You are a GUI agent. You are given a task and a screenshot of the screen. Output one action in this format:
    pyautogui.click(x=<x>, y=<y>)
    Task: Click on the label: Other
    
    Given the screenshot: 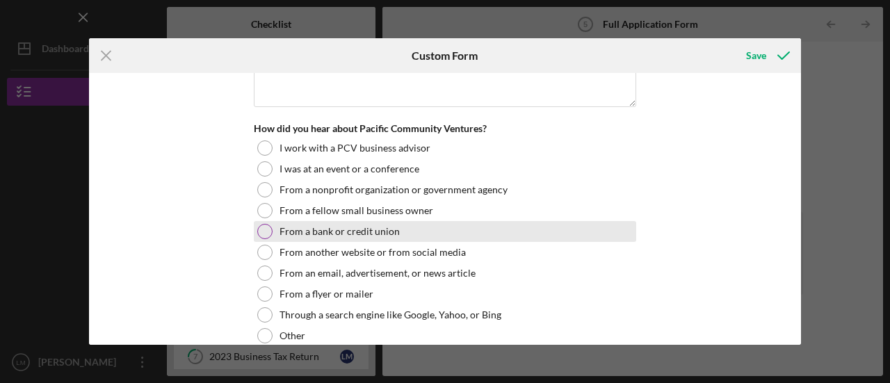 What is the action you would take?
    pyautogui.click(x=292, y=336)
    